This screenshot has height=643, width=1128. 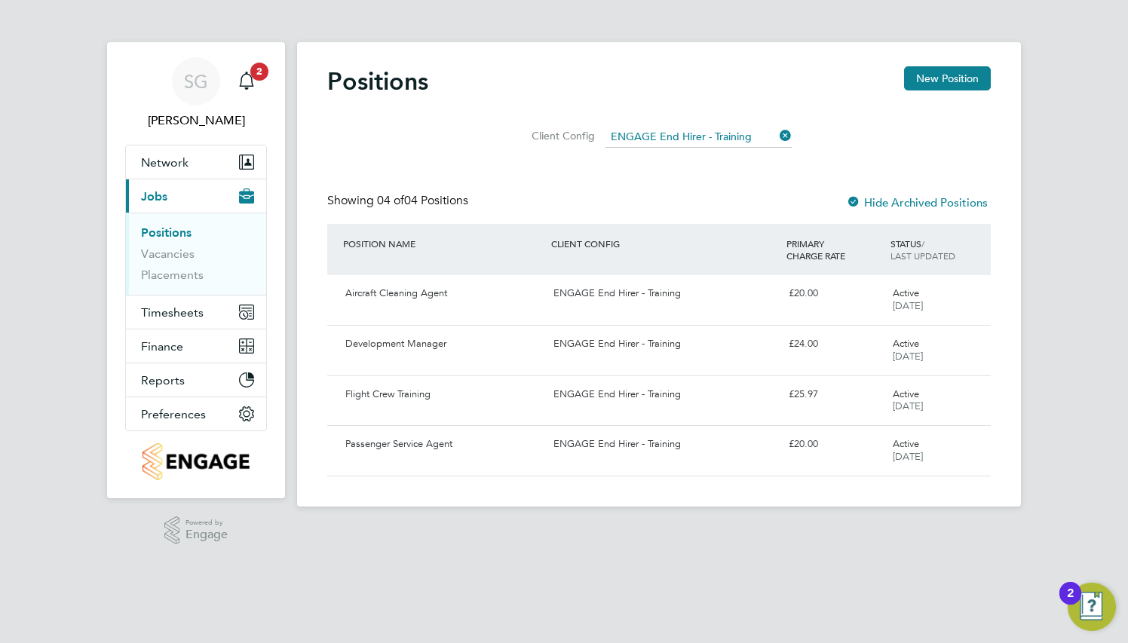 What do you see at coordinates (167, 253) in the screenshot?
I see `a: Vacancies` at bounding box center [167, 253].